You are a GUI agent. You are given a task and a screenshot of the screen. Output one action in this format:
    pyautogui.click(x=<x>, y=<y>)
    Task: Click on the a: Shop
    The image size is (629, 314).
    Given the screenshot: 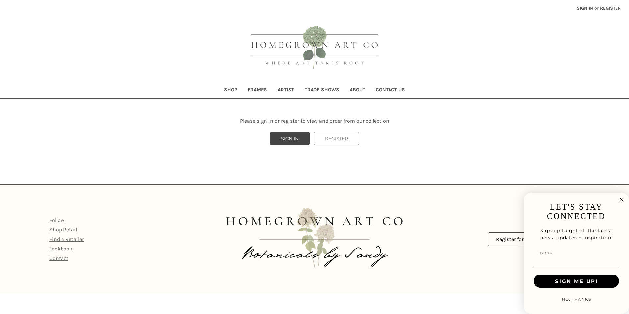 What is the action you would take?
    pyautogui.click(x=231, y=90)
    